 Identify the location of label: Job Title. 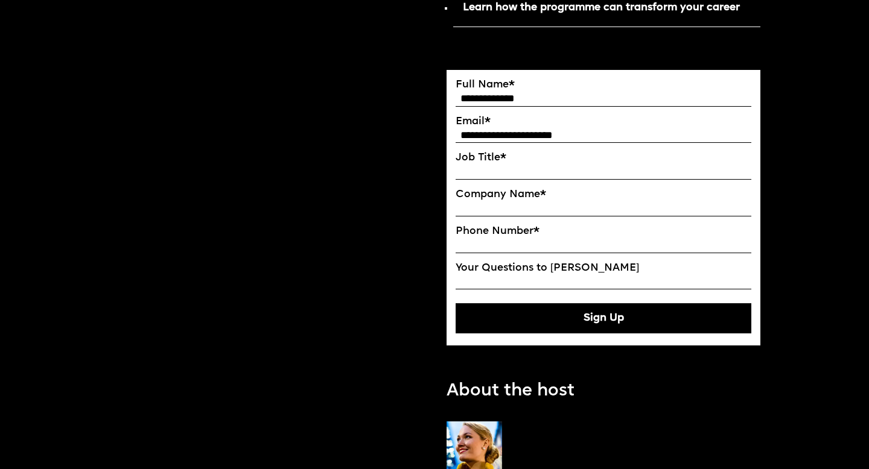
(603, 158).